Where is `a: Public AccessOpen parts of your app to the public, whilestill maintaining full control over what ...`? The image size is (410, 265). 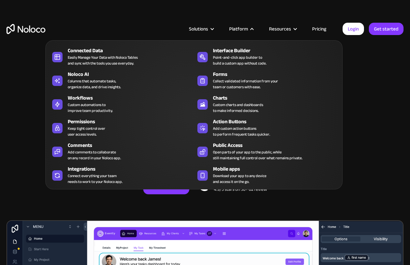 a: Public AccessOpen parts of your app to the public, whilestill maintaining full control over what ... is located at coordinates (267, 151).